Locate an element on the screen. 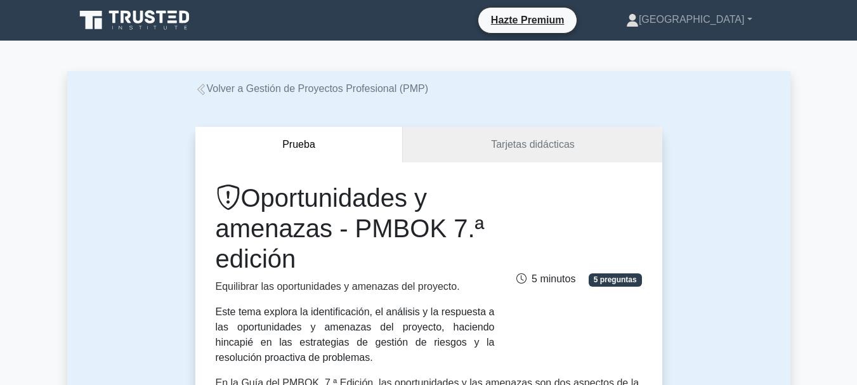 The width and height of the screenshot is (857, 385). font: Volver a Gestión de Proyectos Profesional (PMP) is located at coordinates (318, 88).